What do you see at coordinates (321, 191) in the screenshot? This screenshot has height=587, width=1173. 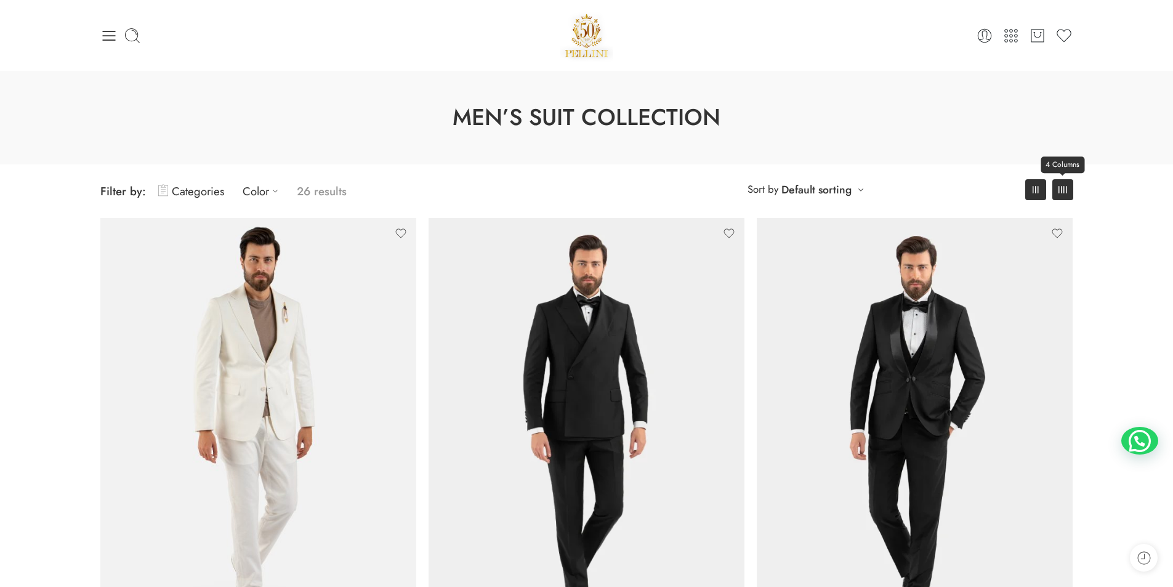 I see `p: 26 results` at bounding box center [321, 191].